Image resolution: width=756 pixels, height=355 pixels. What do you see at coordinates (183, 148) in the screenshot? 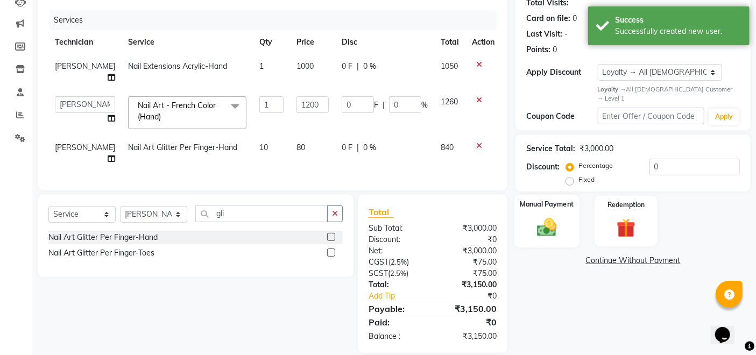
I see `span: Nail Art Glitter Per Finger-Hand` at bounding box center [183, 148].